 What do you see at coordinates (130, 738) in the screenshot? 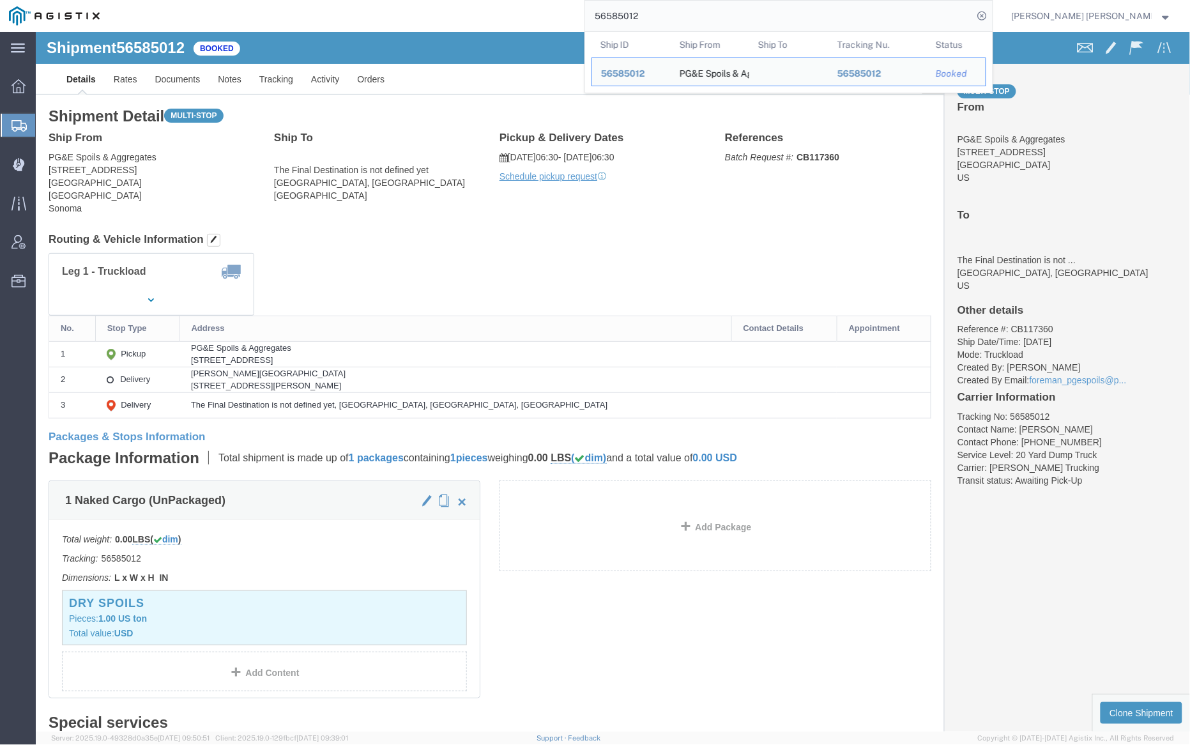
I see `span: Server: 2025.19.0-49328d0a35e` at bounding box center [130, 738].